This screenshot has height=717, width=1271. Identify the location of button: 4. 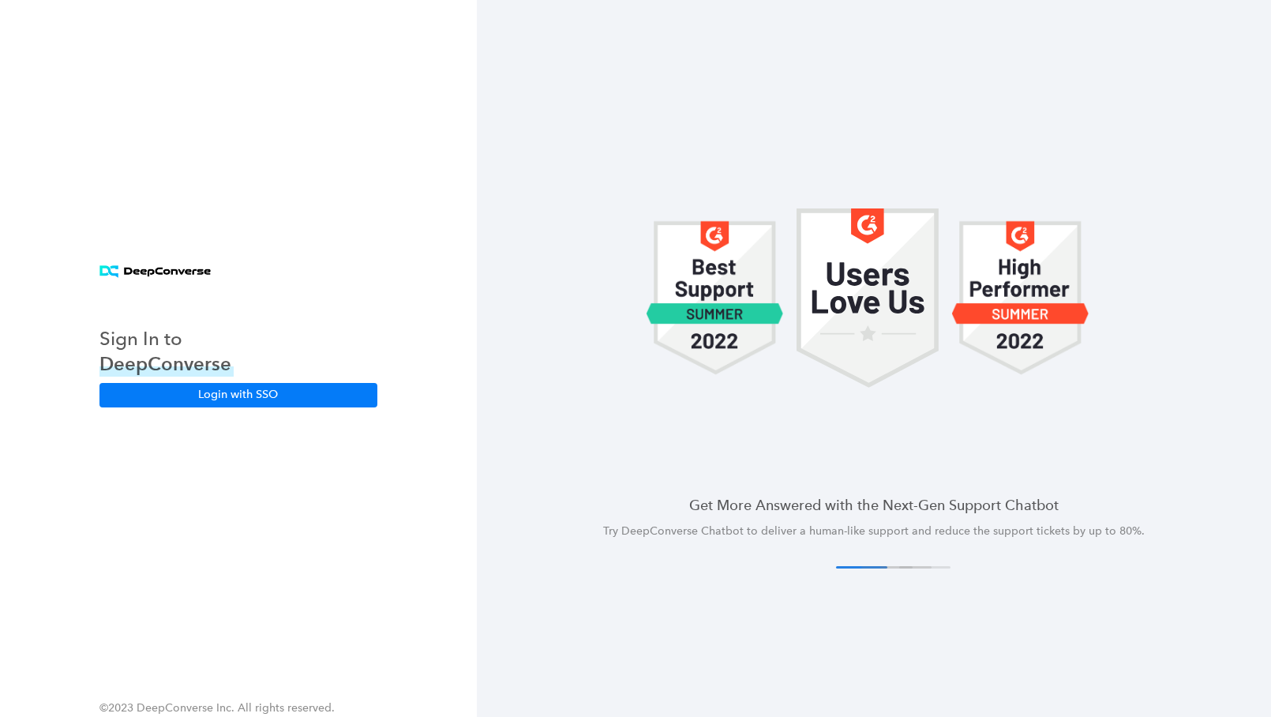
(925, 567).